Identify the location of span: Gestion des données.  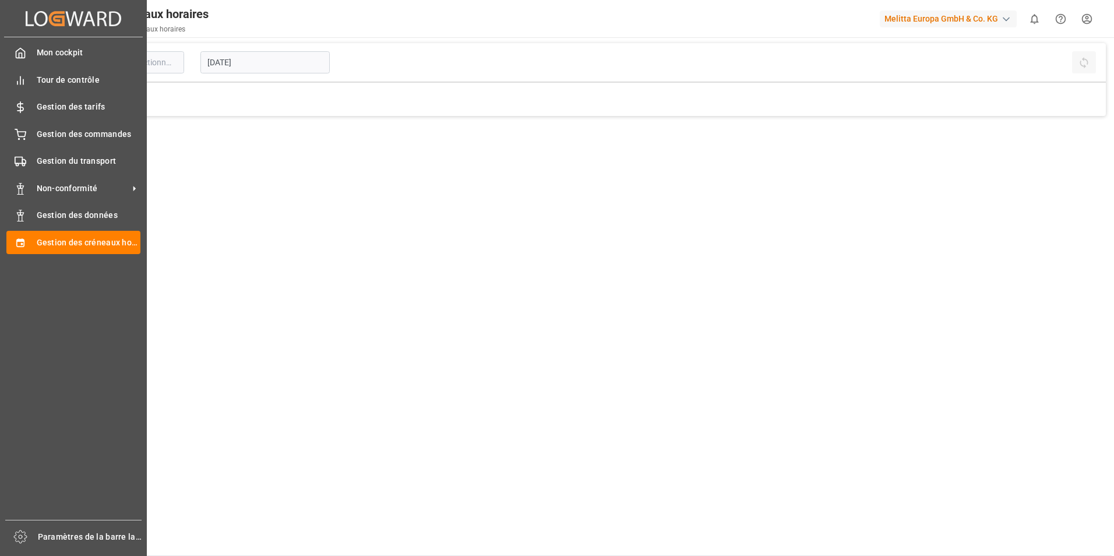
(89, 215).